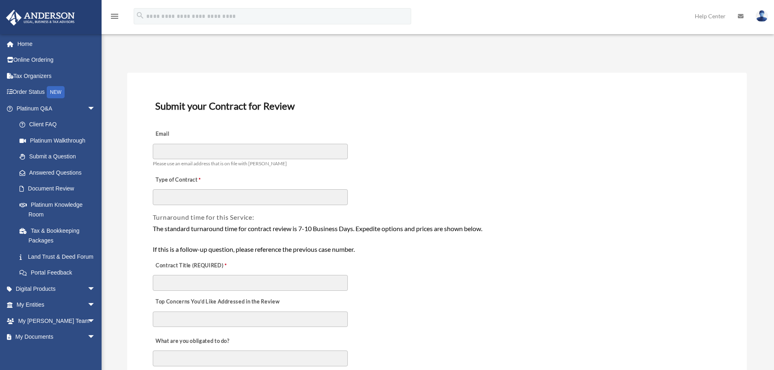 This screenshot has width=774, height=370. What do you see at coordinates (115, 17) in the screenshot?
I see `a: menu` at bounding box center [115, 17].